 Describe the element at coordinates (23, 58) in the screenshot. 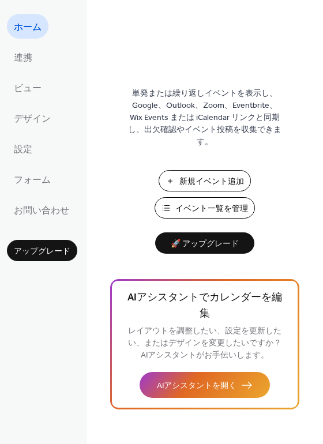

I see `span: 連携` at that location.